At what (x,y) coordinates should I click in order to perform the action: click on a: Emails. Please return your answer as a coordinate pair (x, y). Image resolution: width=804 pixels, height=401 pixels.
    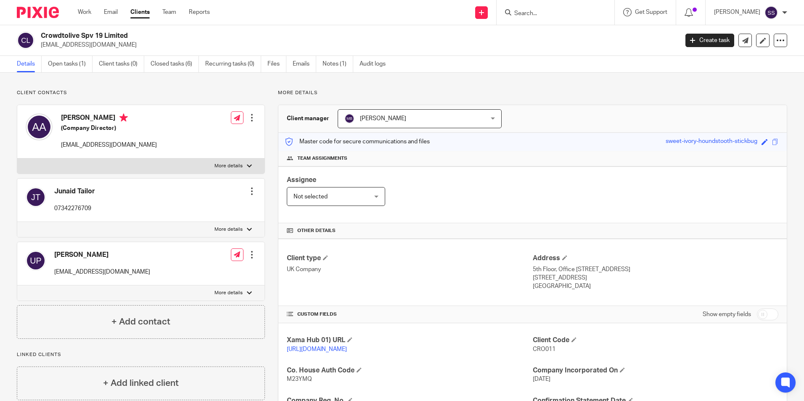
    Looking at the image, I should click on (305, 64).